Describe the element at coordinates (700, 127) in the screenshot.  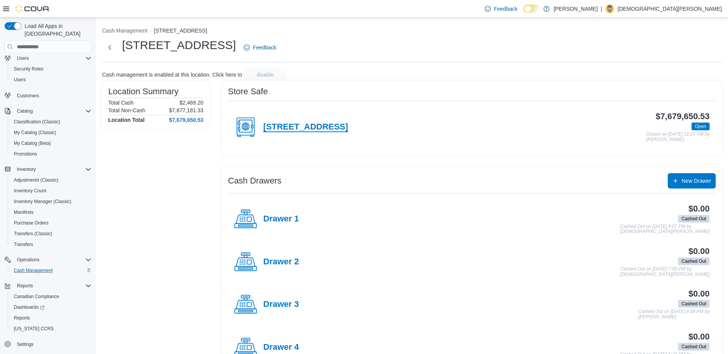
I see `span: Open` at that location.